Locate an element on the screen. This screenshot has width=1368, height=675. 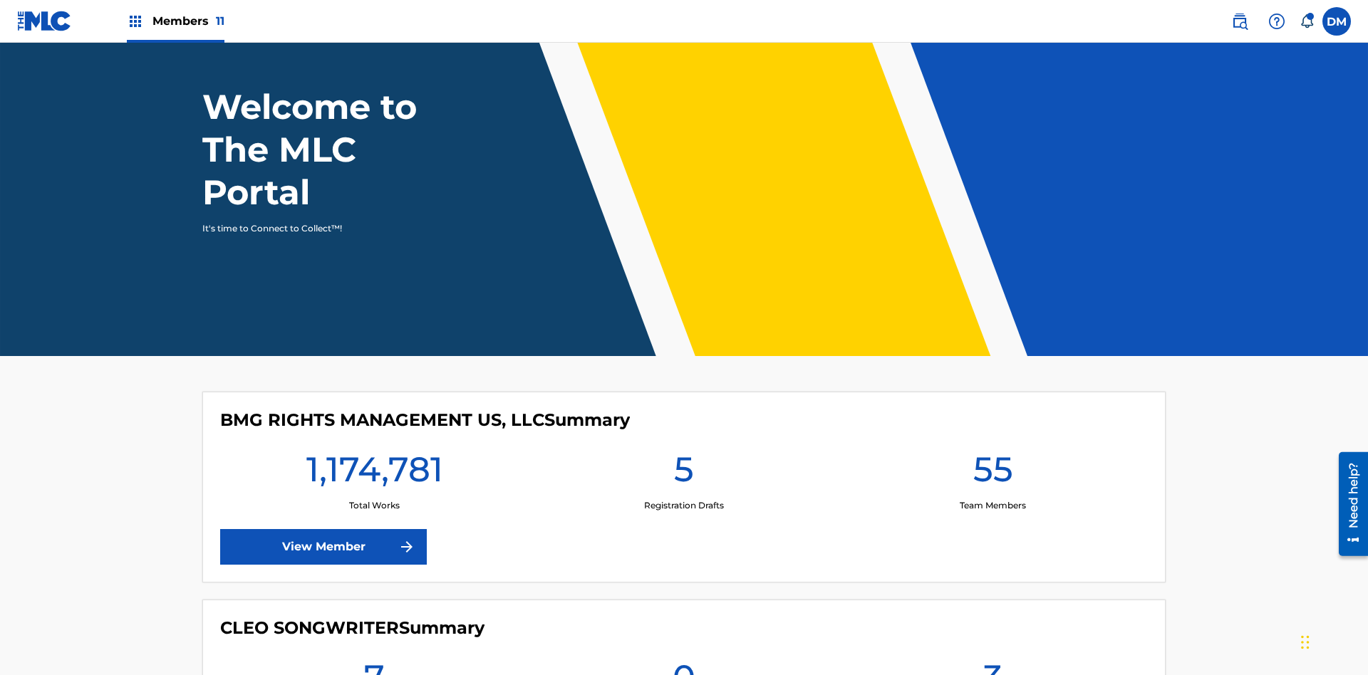
h1: 1,174,781 is located at coordinates (375, 474).